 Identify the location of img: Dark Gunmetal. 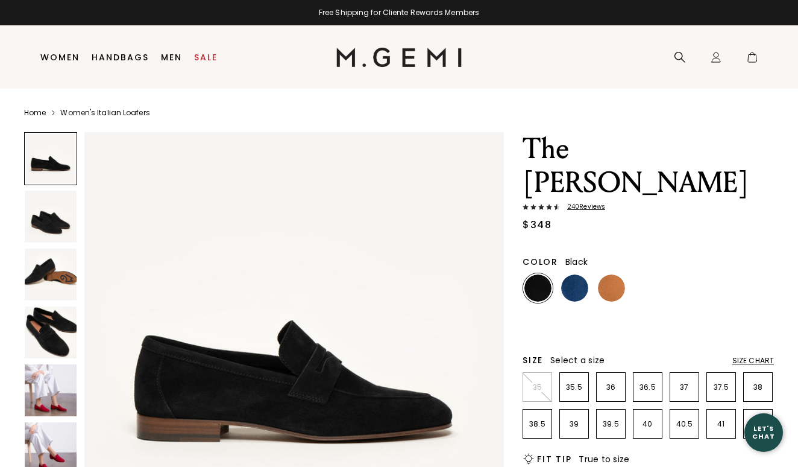
(722, 288).